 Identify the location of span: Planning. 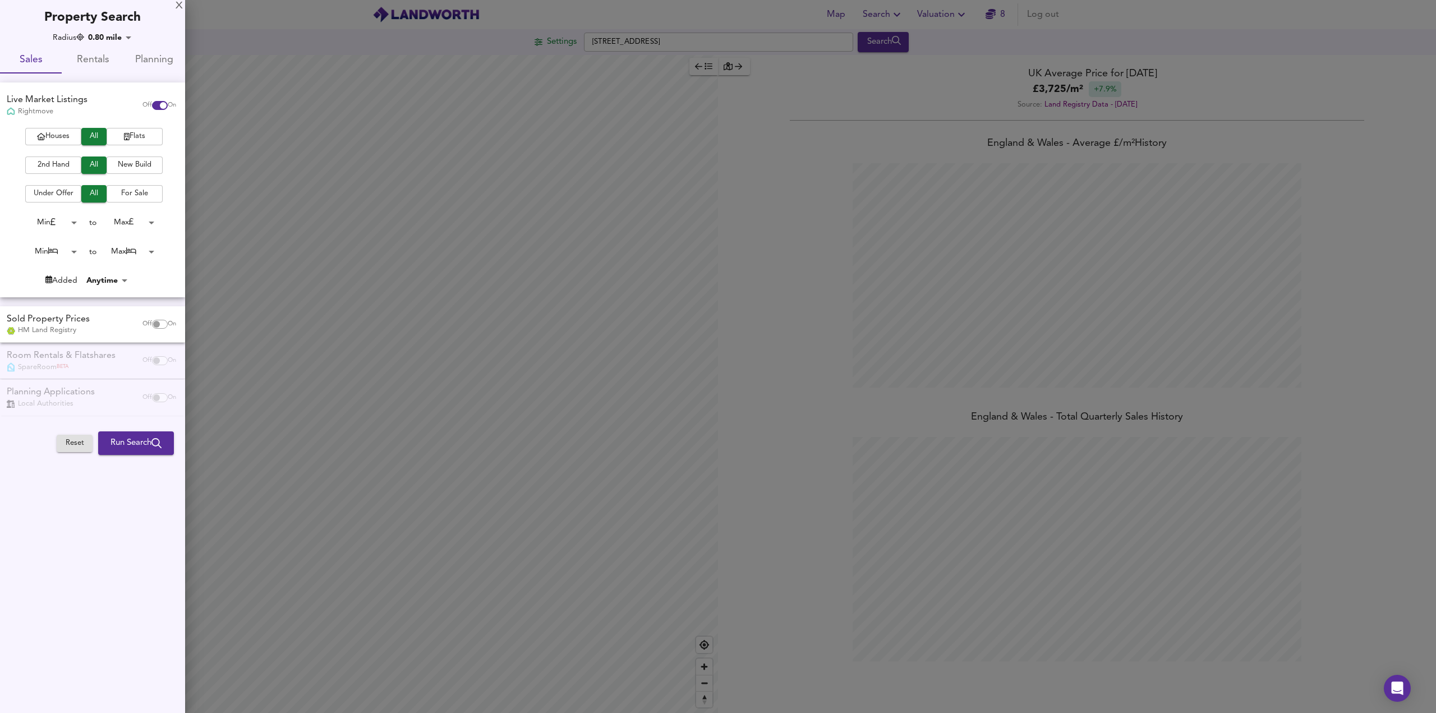
(154, 60).